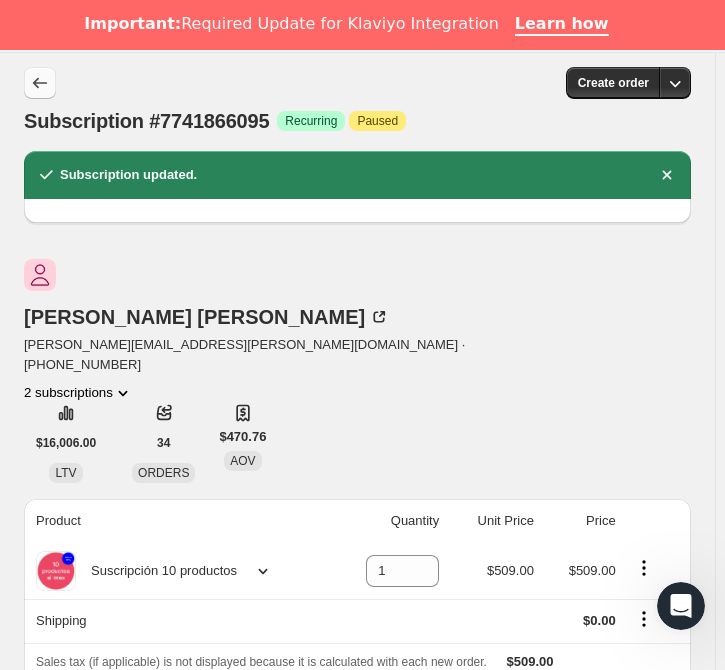  I want to click on button: Shipping actions, so click(644, 619).